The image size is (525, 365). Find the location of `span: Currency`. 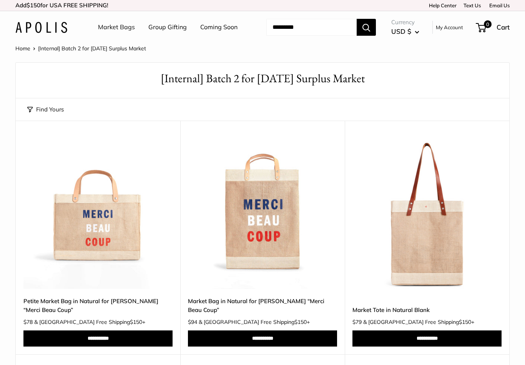

span: Currency is located at coordinates (405, 22).